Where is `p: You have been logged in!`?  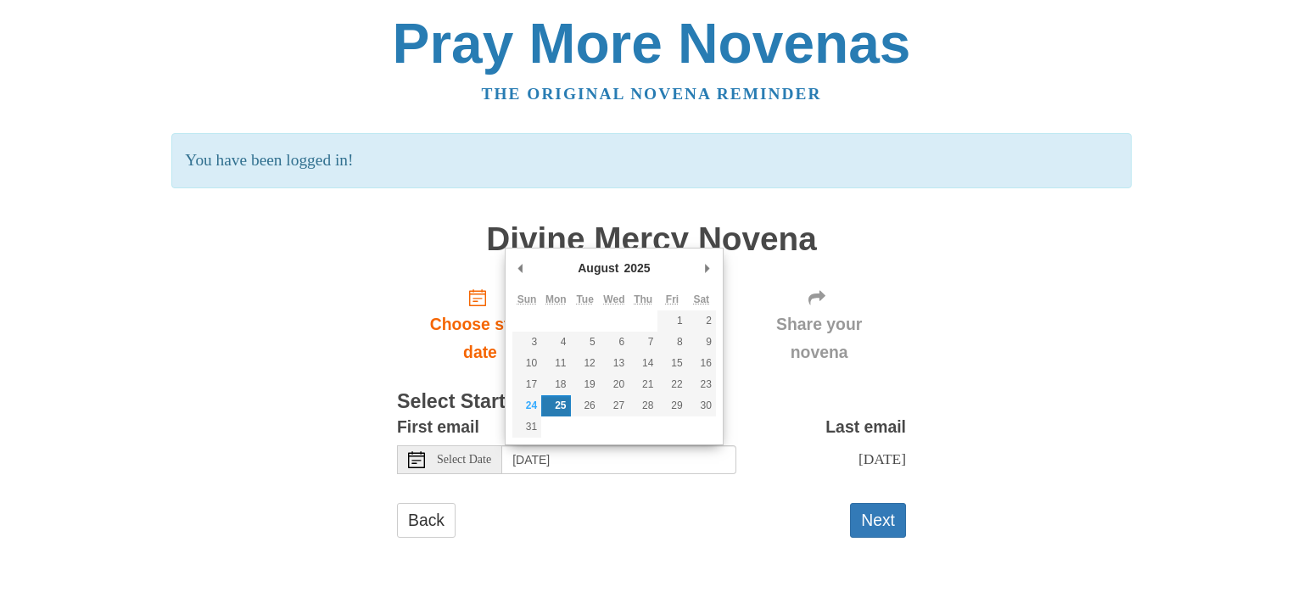 p: You have been logged in! is located at coordinates (650, 160).